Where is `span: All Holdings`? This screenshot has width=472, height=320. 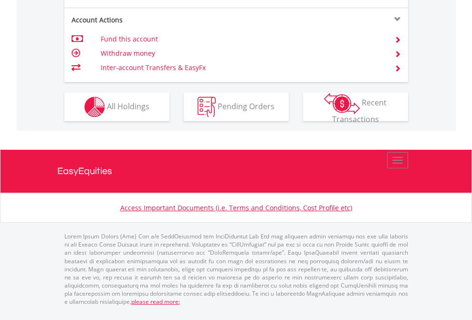 span: All Holdings is located at coordinates (128, 106).